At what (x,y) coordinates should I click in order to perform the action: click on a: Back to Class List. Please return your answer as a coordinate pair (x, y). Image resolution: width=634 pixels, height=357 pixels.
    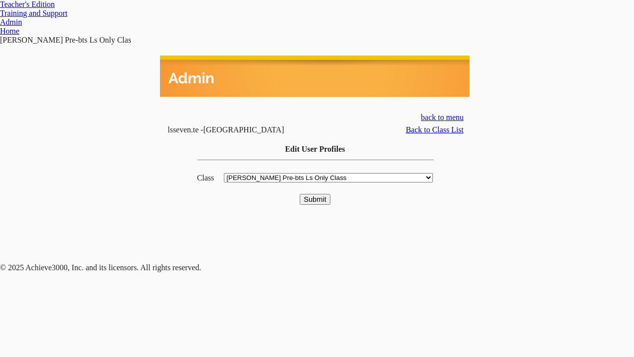
    Looking at the image, I should click on (434, 129).